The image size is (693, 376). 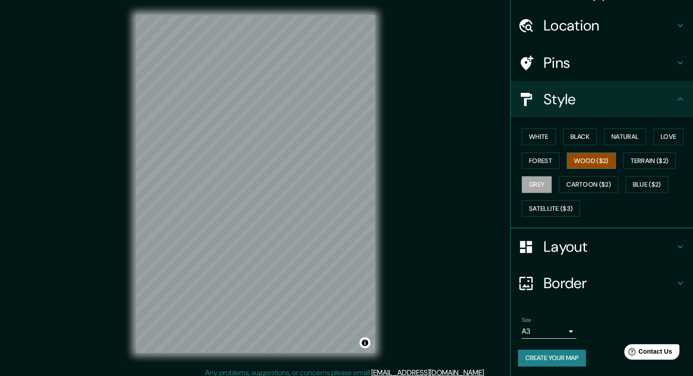 I want to click on canvas: Map, so click(x=255, y=184).